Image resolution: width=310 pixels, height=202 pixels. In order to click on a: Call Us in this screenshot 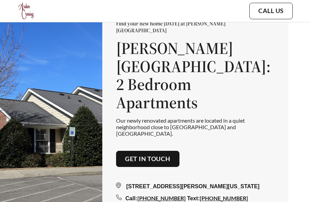, I will do `click(271, 11)`.